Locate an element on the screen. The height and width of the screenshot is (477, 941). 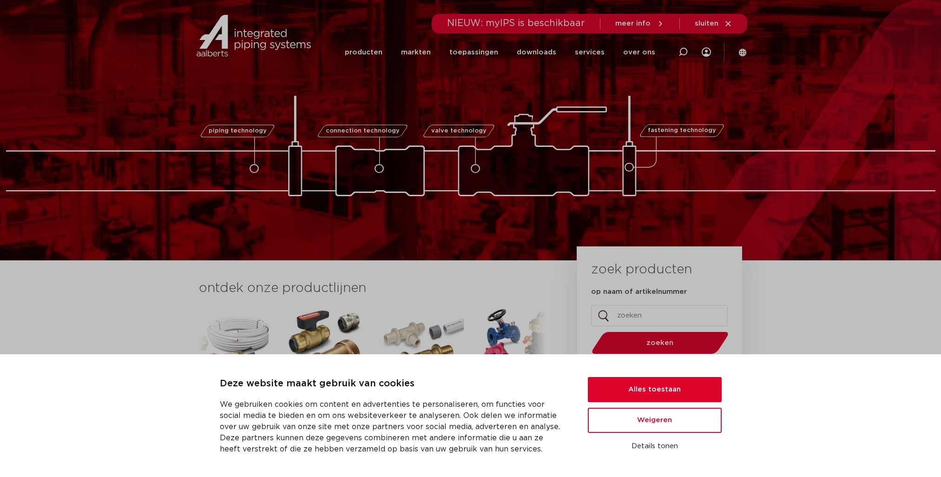
label: op naam of artikelnummer is located at coordinates (639, 292).